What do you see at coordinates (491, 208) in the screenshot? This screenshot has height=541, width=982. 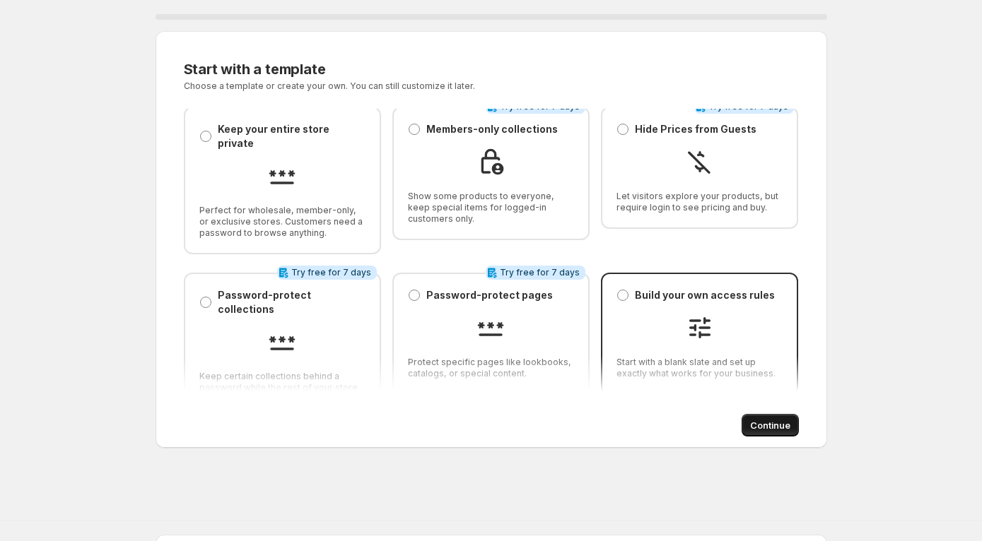 I see `span: Show some products to everyone, keep special items for logged-in customers only.` at bounding box center [491, 208].